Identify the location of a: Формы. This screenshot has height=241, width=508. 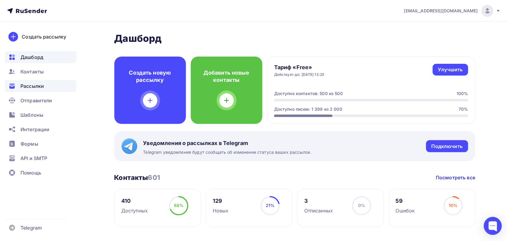
(41, 144).